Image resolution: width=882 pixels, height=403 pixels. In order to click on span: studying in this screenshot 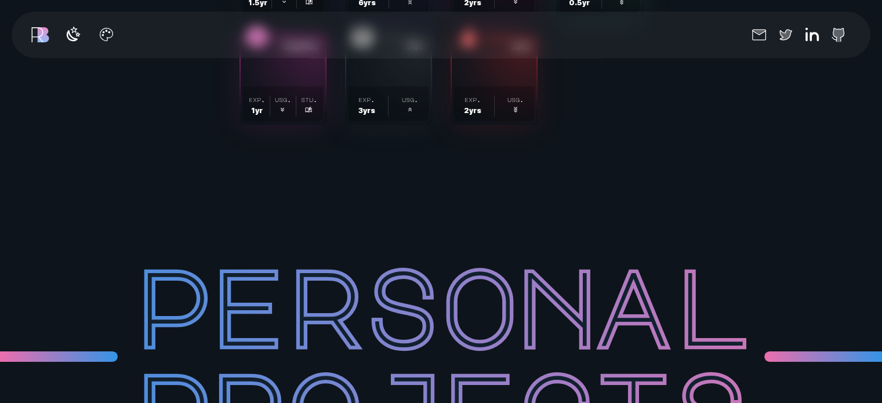, I will do `click(309, 100)`.